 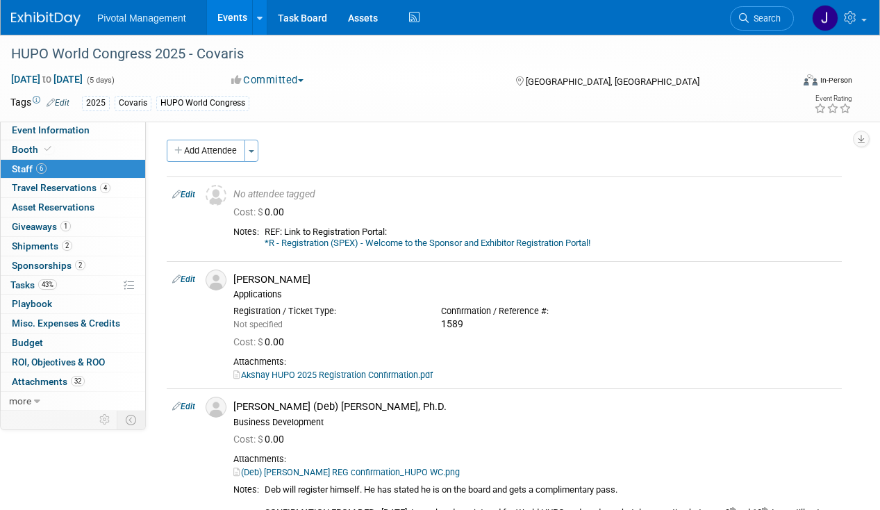 I want to click on span: Attachments, so click(x=48, y=381).